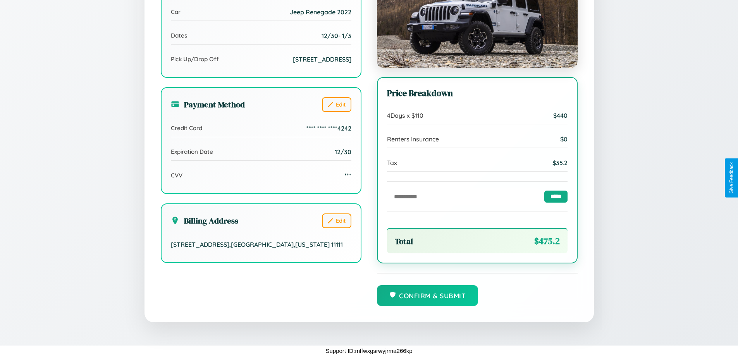 The height and width of the screenshot is (356, 738). What do you see at coordinates (392, 163) in the screenshot?
I see `span: Tax` at bounding box center [392, 163].